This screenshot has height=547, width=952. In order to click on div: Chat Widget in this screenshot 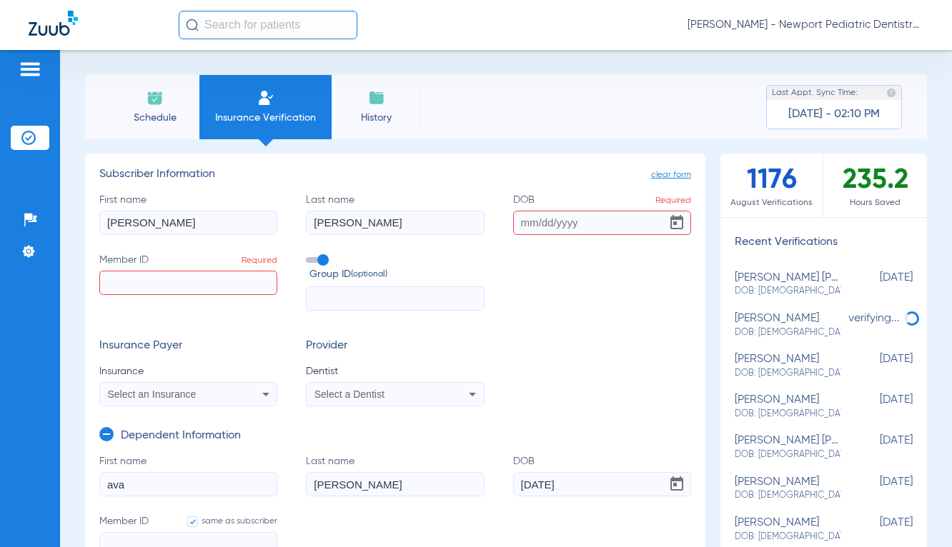, I will do `click(916, 513)`.